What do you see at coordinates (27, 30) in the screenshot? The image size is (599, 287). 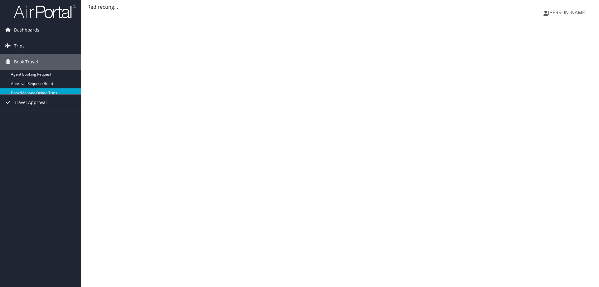 I see `span: Dashboards` at bounding box center [27, 30].